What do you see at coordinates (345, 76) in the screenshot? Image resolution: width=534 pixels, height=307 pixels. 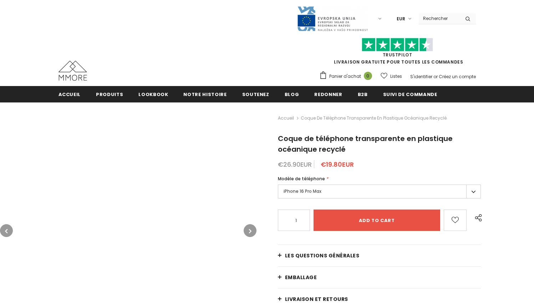 I see `span: Panier d'achat` at bounding box center [345, 76].